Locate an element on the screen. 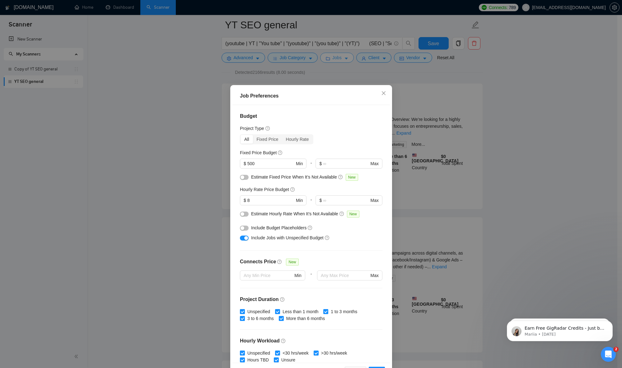 This screenshot has height=368, width=622. div: Job Preferences is located at coordinates (311, 96).